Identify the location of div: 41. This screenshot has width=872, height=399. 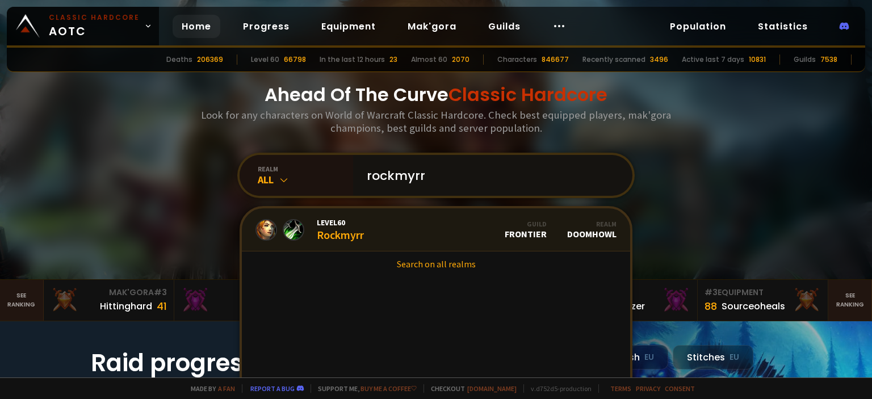
(162, 306).